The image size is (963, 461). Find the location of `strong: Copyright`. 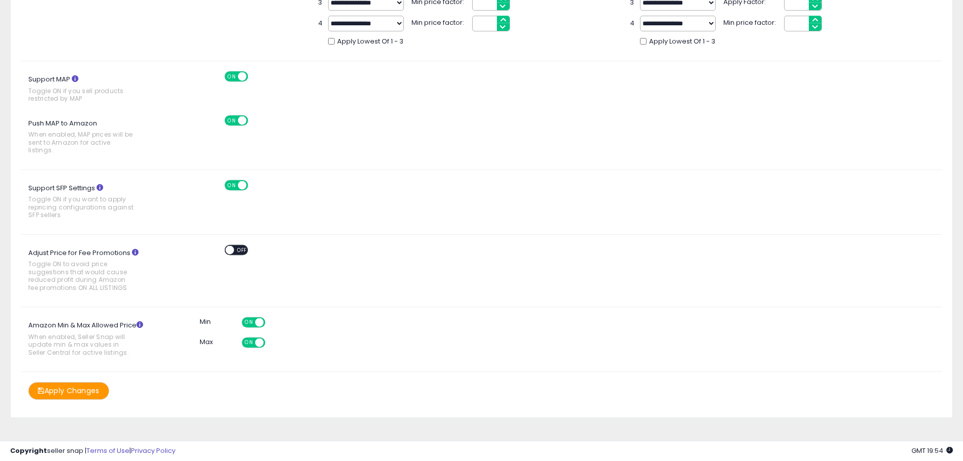

strong: Copyright is located at coordinates (28, 450).